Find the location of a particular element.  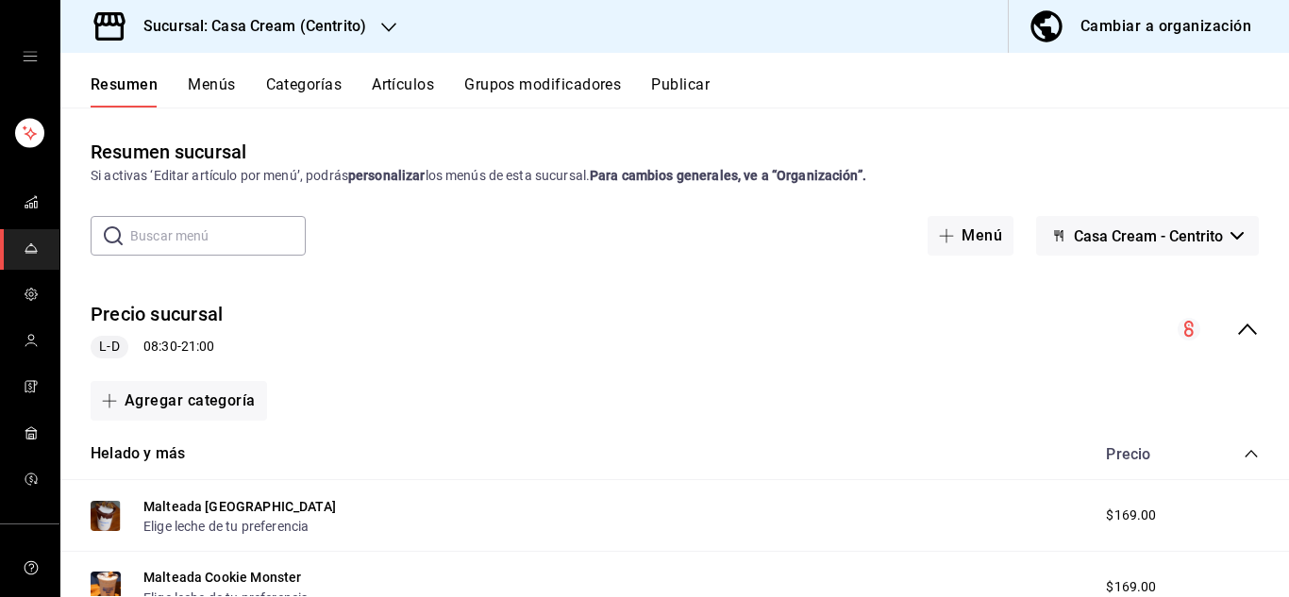

button: Grupos modificadores is located at coordinates (542, 92).